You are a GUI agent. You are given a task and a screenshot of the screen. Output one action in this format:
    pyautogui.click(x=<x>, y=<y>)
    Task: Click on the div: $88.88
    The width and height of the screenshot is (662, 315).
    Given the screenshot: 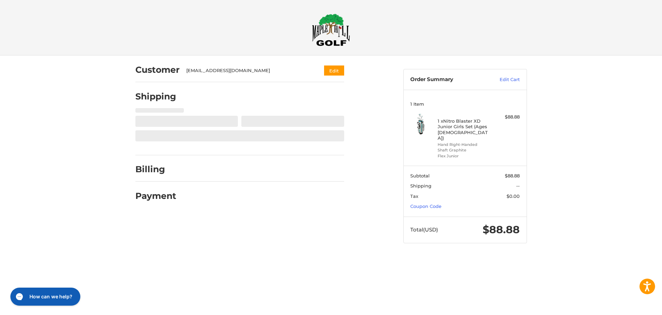 What is the action you would take?
    pyautogui.click(x=506, y=117)
    